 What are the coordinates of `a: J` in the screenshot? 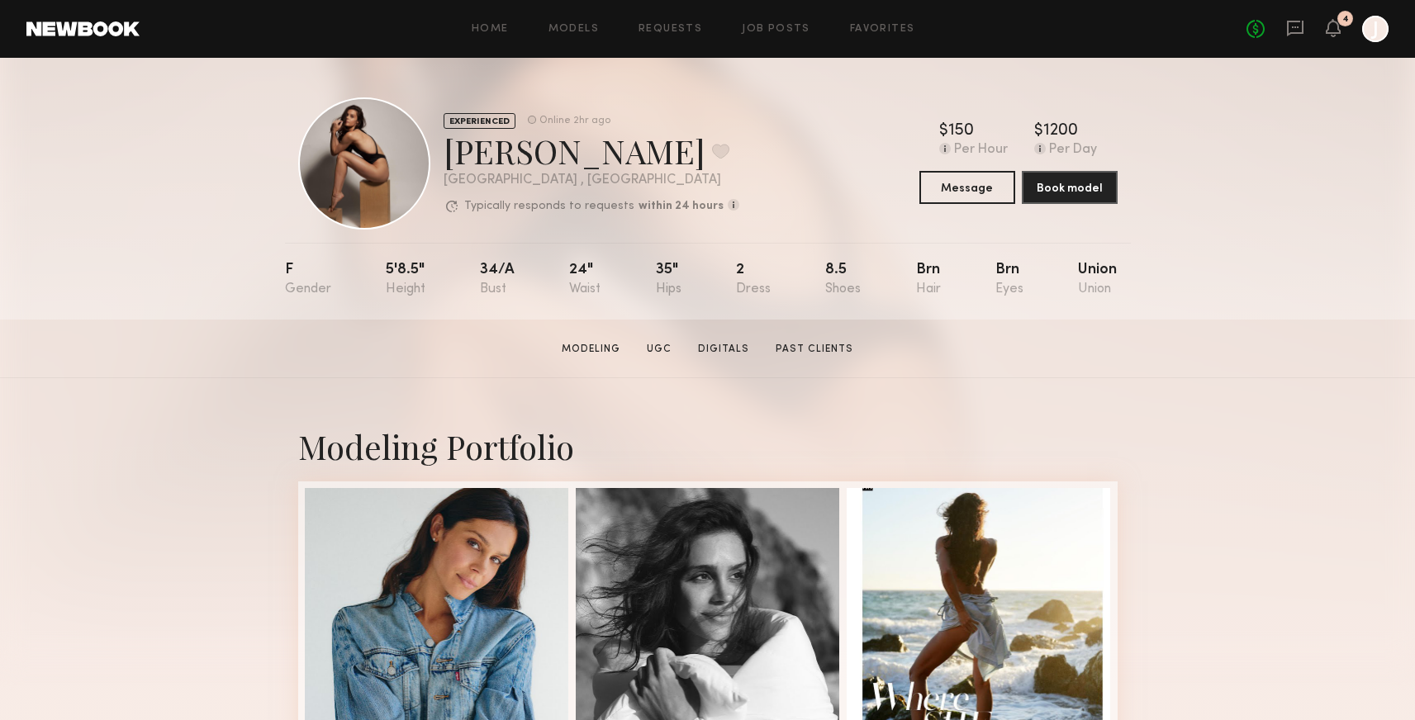 It's located at (1376, 29).